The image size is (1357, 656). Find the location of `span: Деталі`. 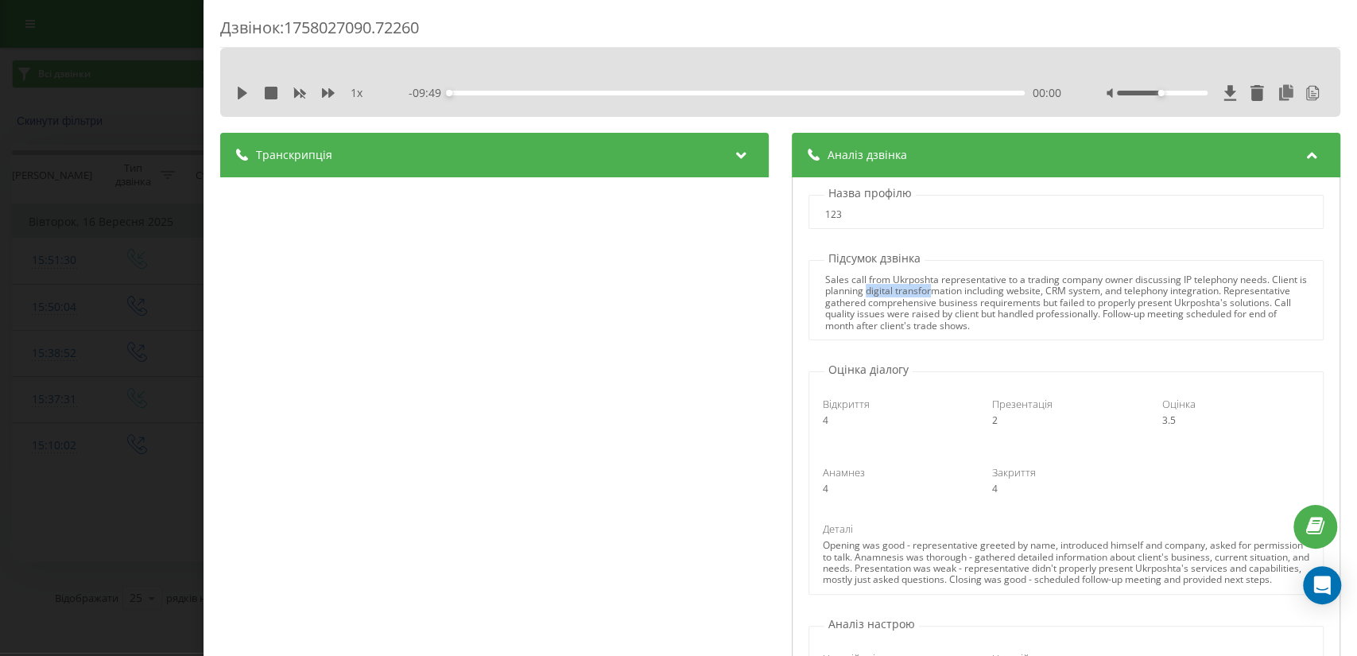

span: Деталі is located at coordinates (838, 529).